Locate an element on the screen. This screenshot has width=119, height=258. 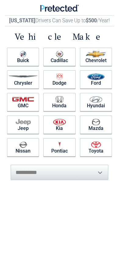
a: Chrysler is located at coordinates (23, 79).